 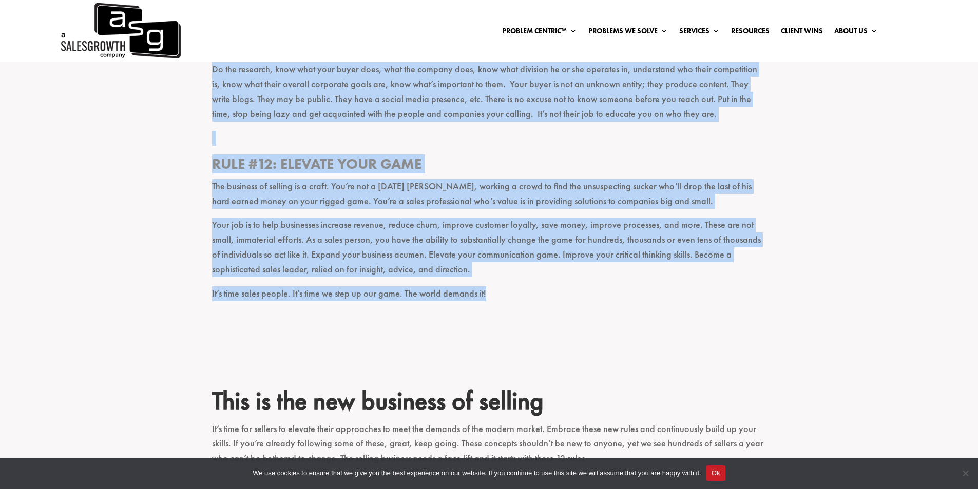 What do you see at coordinates (489, 251) in the screenshot?
I see `p: Your job is to help businesses increase revenue, reduce churn, improve customer loyalty, save mon...` at bounding box center [489, 251].